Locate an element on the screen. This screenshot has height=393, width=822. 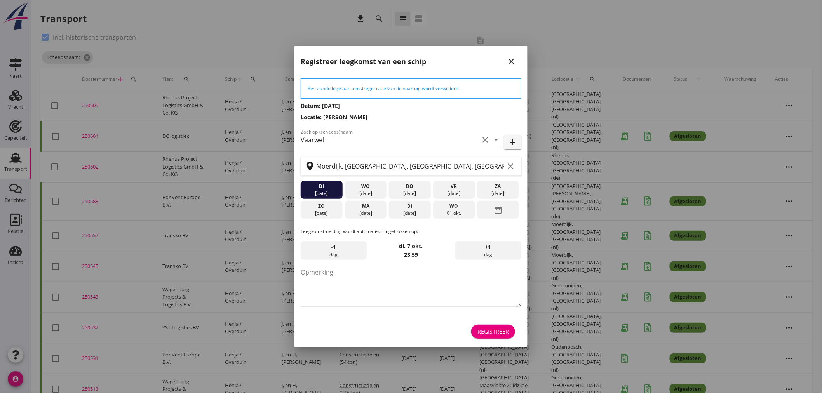
div: 01 okt. is located at coordinates (454, 213).